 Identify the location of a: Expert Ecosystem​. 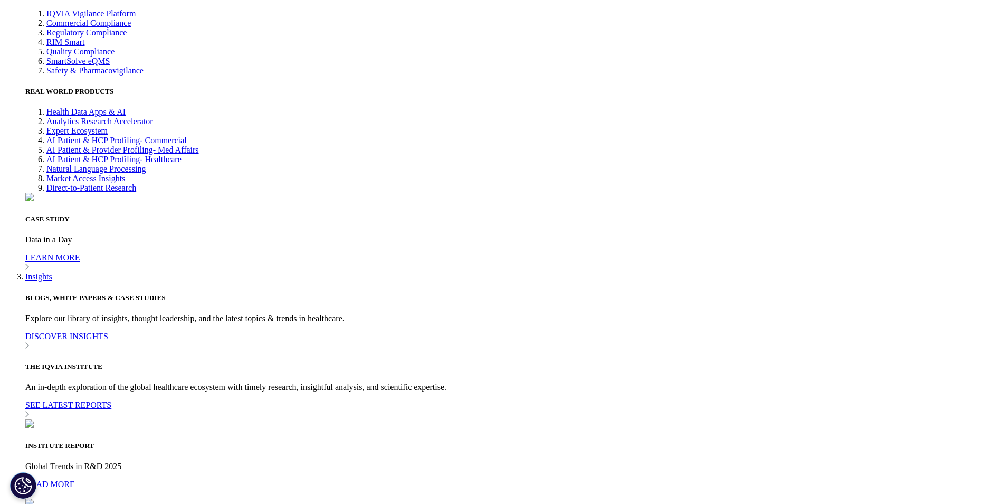
(77, 130).